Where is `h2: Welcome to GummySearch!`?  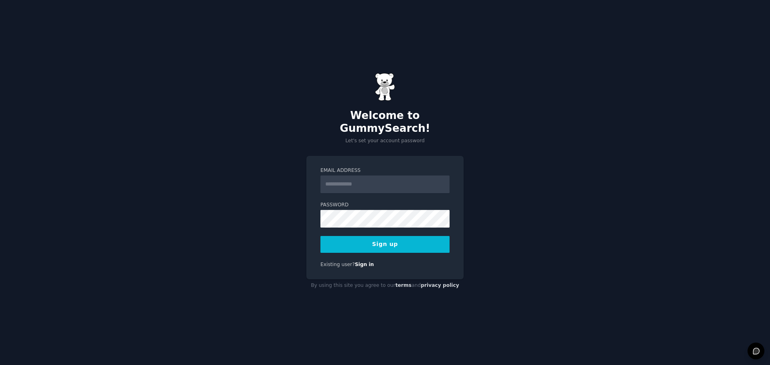
h2: Welcome to GummySearch! is located at coordinates (385, 122).